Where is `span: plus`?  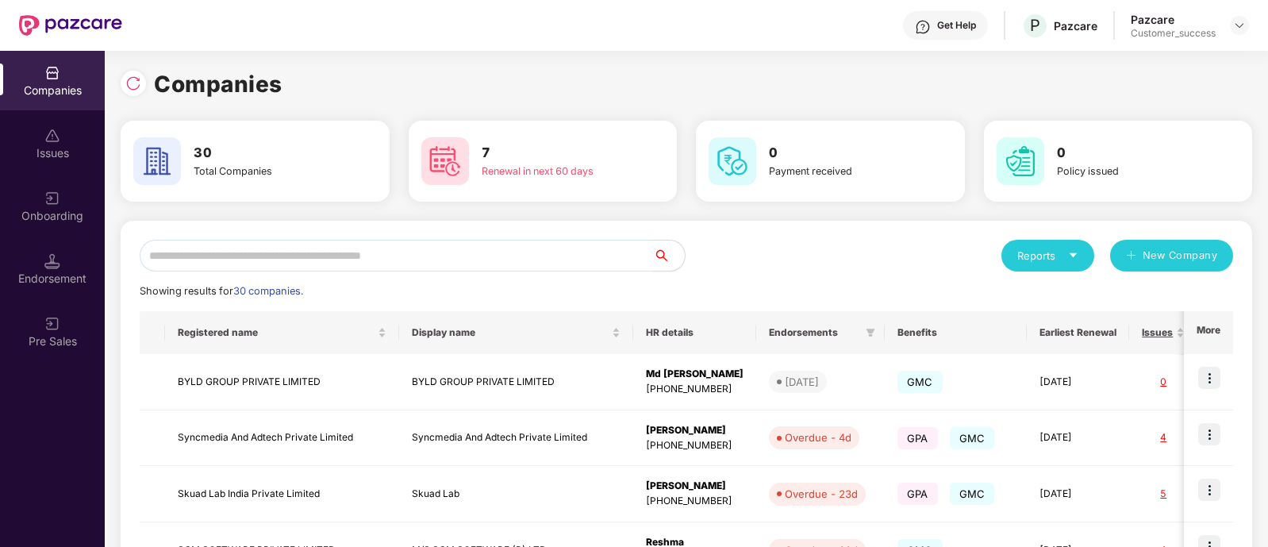 span: plus is located at coordinates (1131, 256).